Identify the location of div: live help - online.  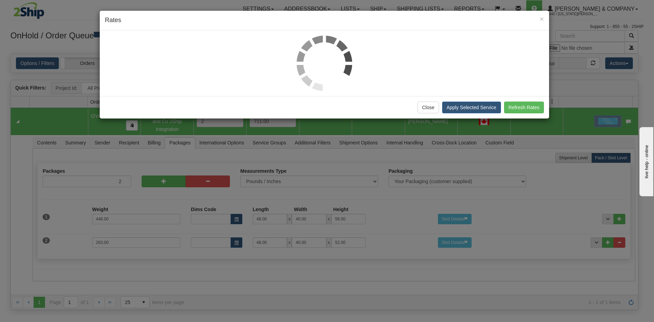
(35, 8).